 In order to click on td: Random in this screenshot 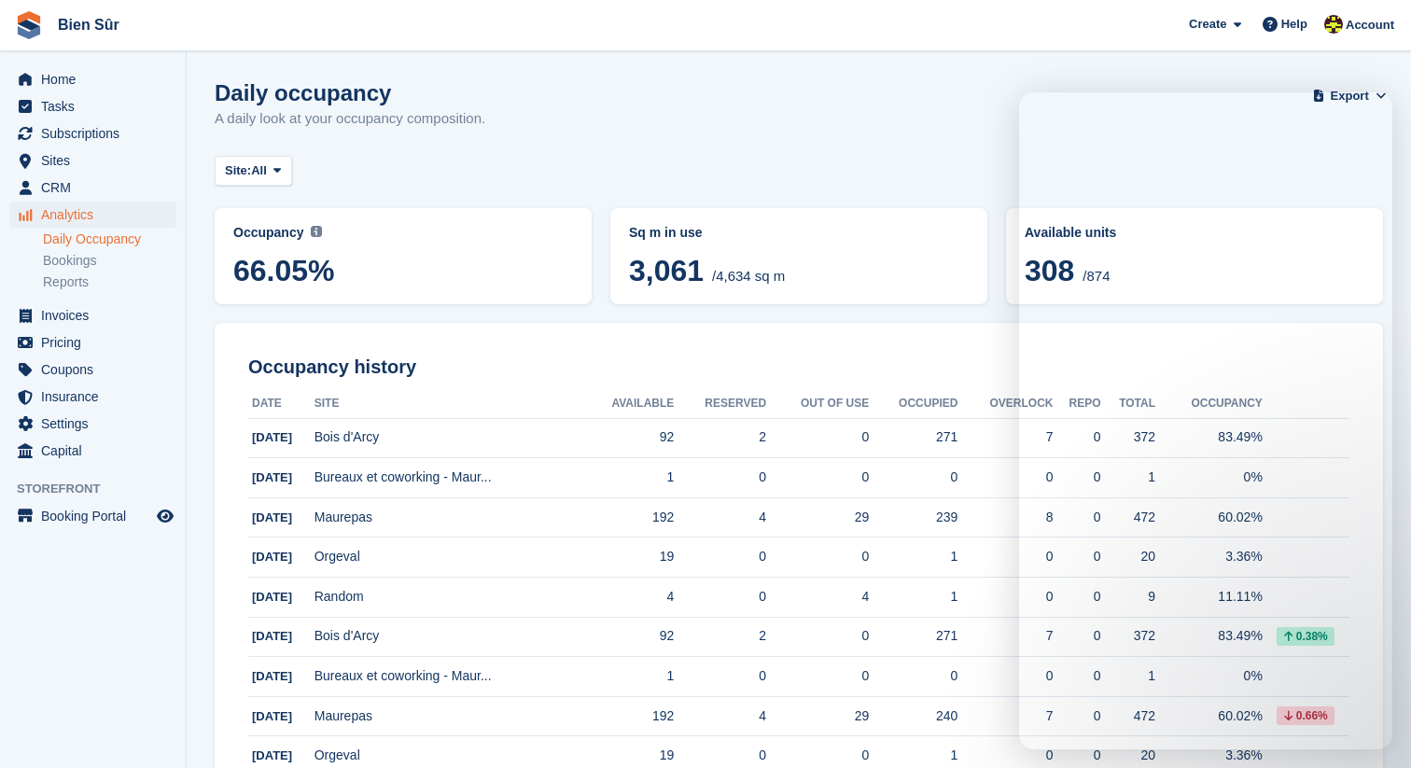, I will do `click(447, 597)`.